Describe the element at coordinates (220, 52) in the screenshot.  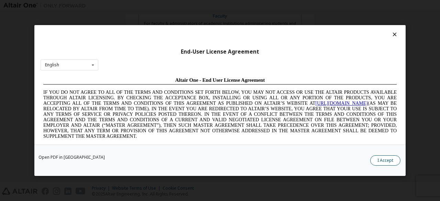
I see `div: End-User License Agreement` at that location.